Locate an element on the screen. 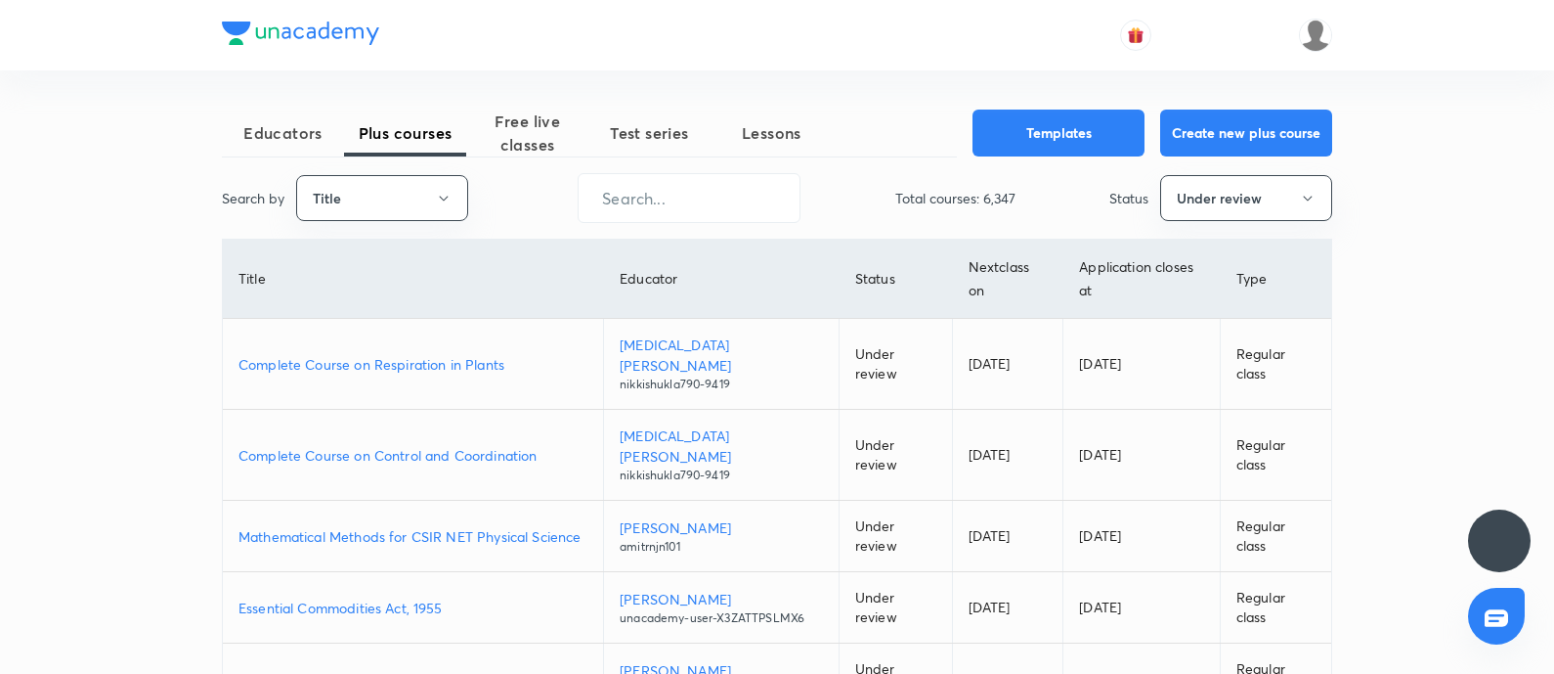 The height and width of the screenshot is (674, 1554). a: Complete Course on Respiration in Plants is located at coordinates (413, 364).